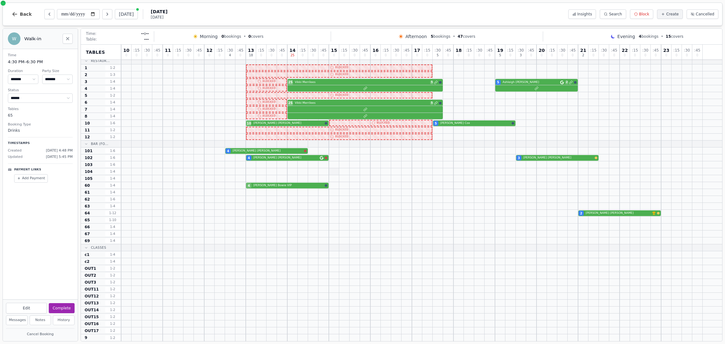 Image resolution: width=725 pixels, height=344 pixels. Describe the element at coordinates (107, 14) in the screenshot. I see `button: Next day` at that location.